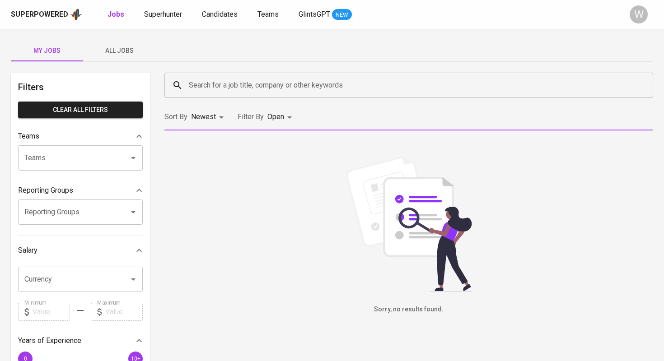  Describe the element at coordinates (409, 310) in the screenshot. I see `h6: Sorry, no results found.` at that location.